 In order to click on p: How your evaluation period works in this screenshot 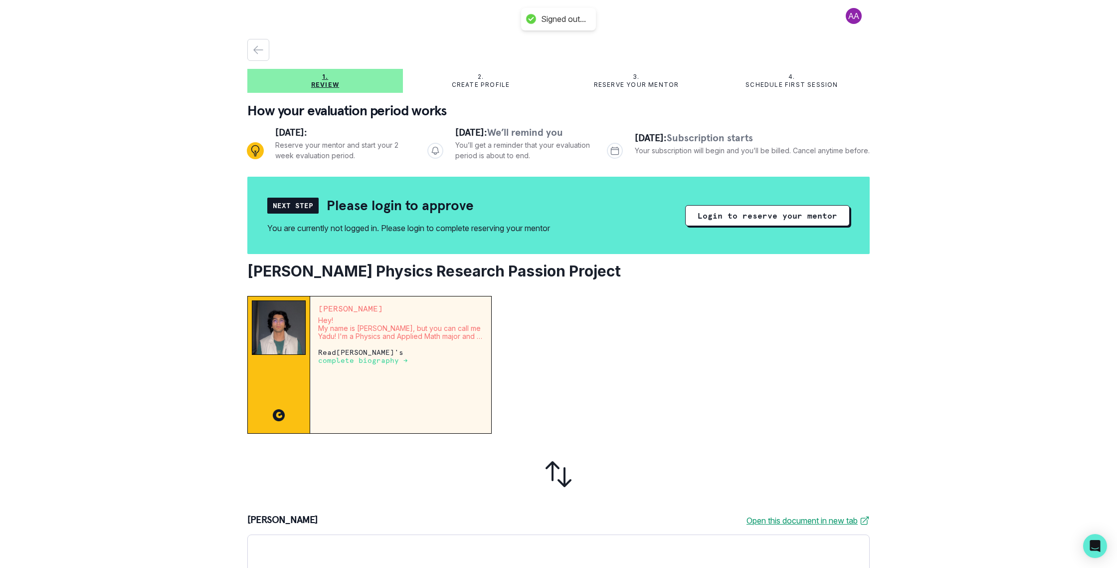, I will do `click(559, 111)`.